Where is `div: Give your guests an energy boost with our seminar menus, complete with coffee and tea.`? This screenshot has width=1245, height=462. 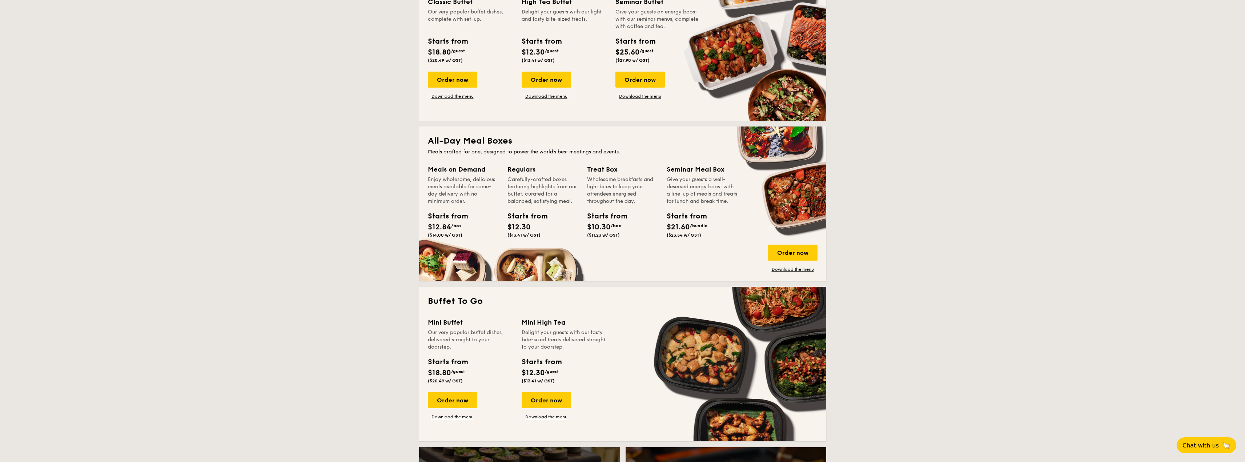
div: Give your guests an energy boost with our seminar menus, complete with coffee and tea. is located at coordinates (658, 19).